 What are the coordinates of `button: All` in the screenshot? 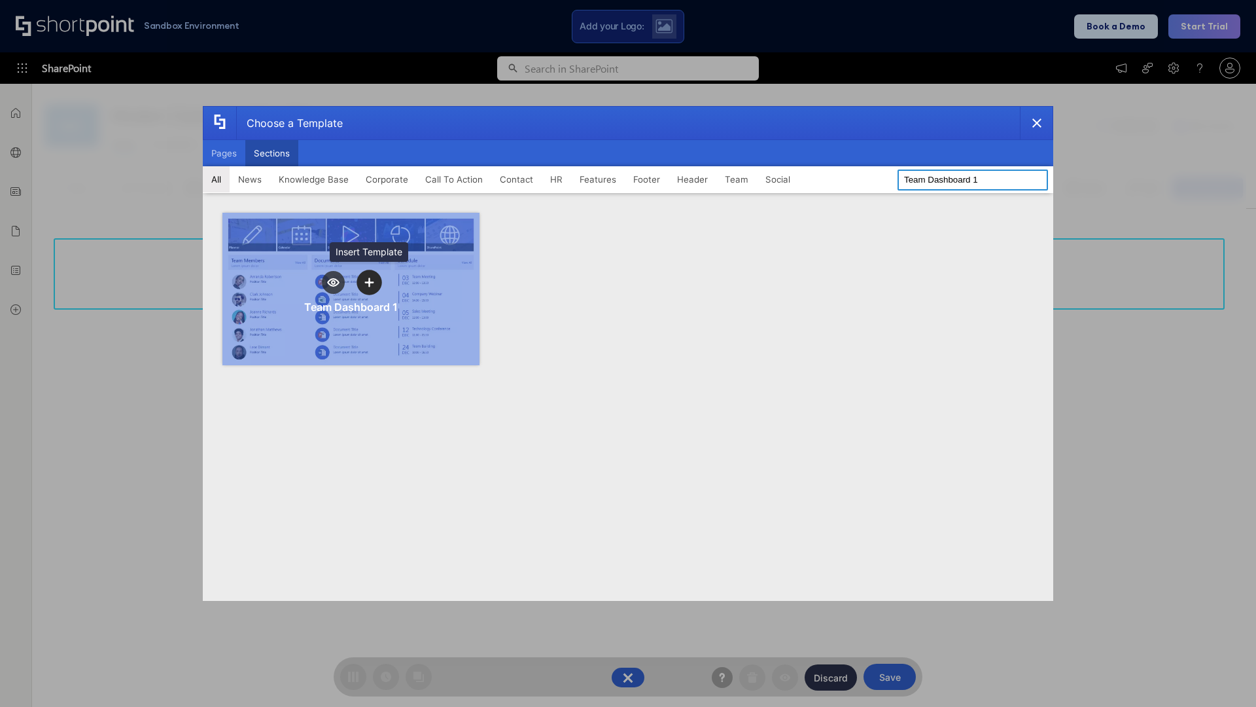 It's located at (216, 179).